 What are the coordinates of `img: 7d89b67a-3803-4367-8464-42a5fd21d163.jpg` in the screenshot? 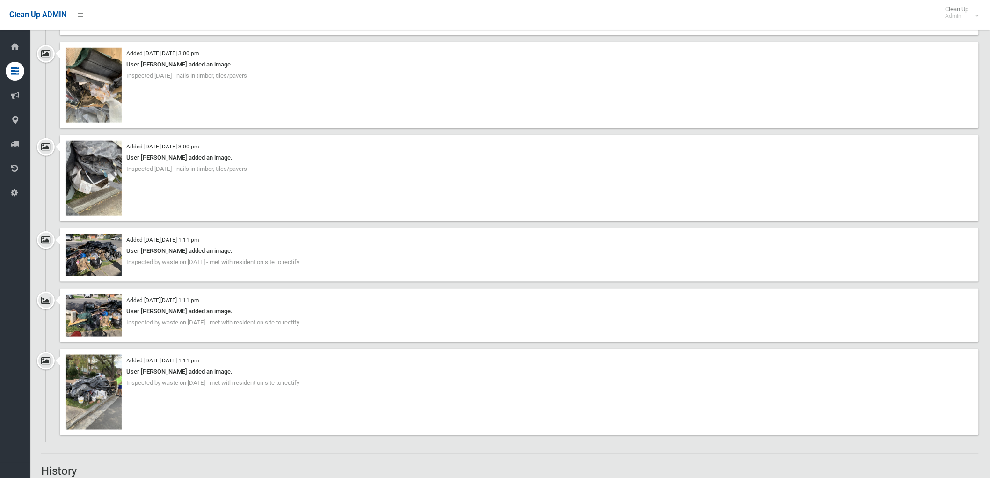 It's located at (94, 178).